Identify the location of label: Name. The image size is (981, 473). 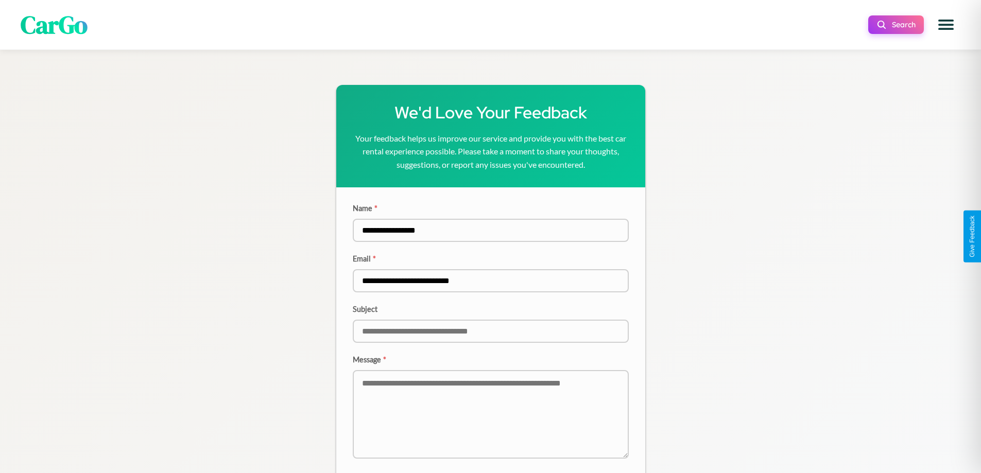
(491, 208).